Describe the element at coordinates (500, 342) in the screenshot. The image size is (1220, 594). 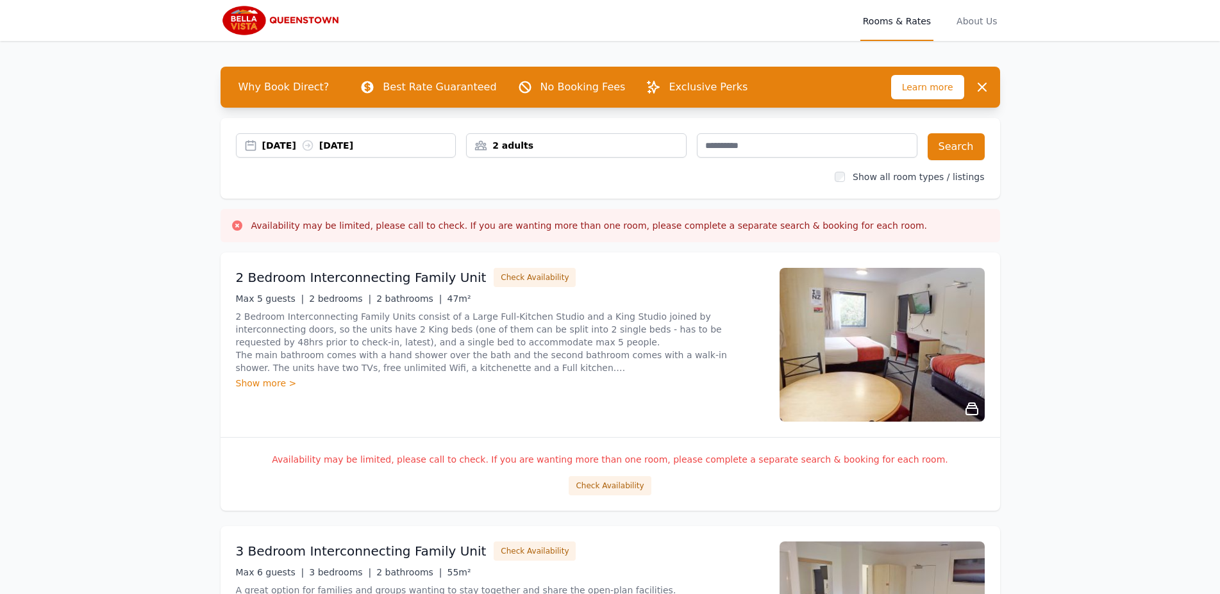
I see `p: 2 Bedroom Interconnecting Family Units consist of a Large Full-Kitchen Studio and a King Studio j...` at that location.